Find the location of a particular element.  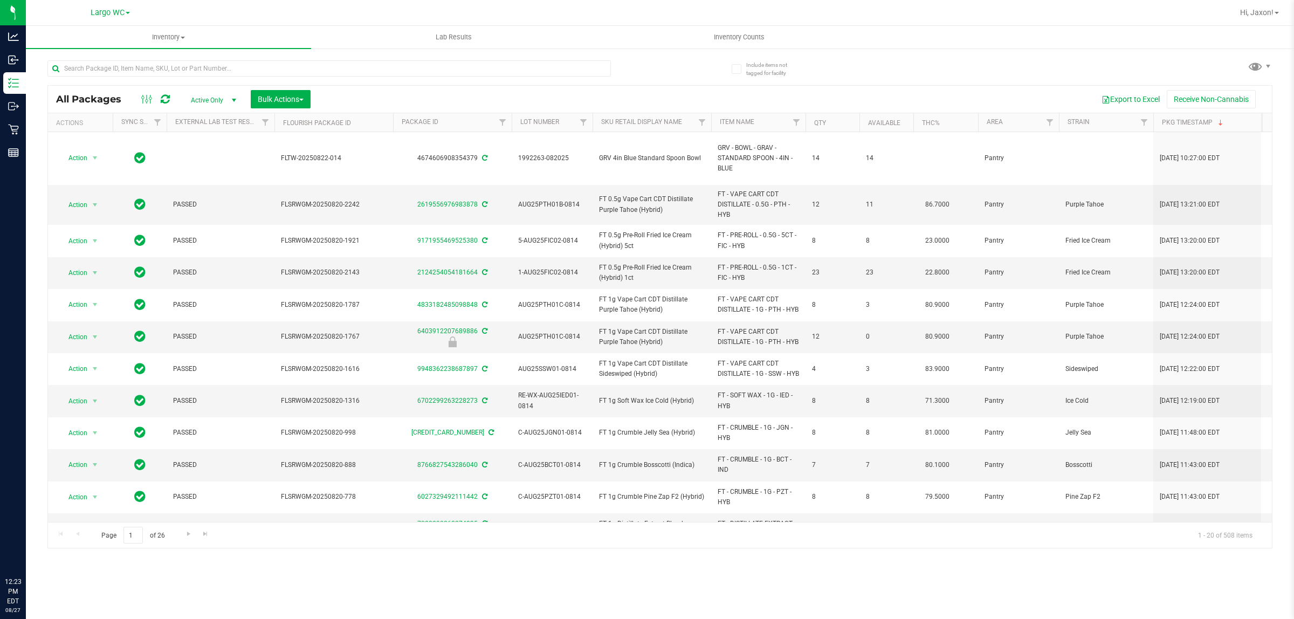

span: 4 is located at coordinates (833, 369).